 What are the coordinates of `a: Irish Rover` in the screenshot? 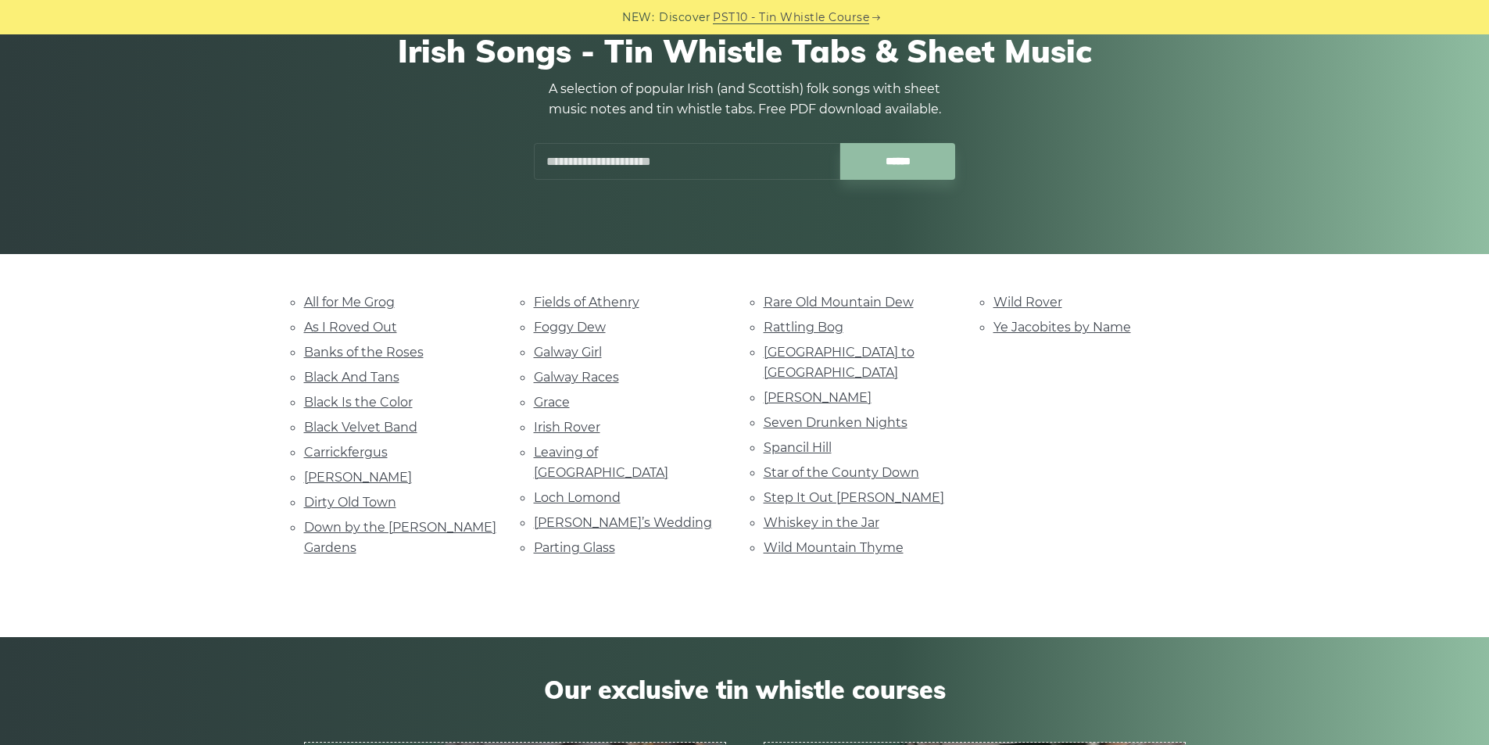 It's located at (567, 427).